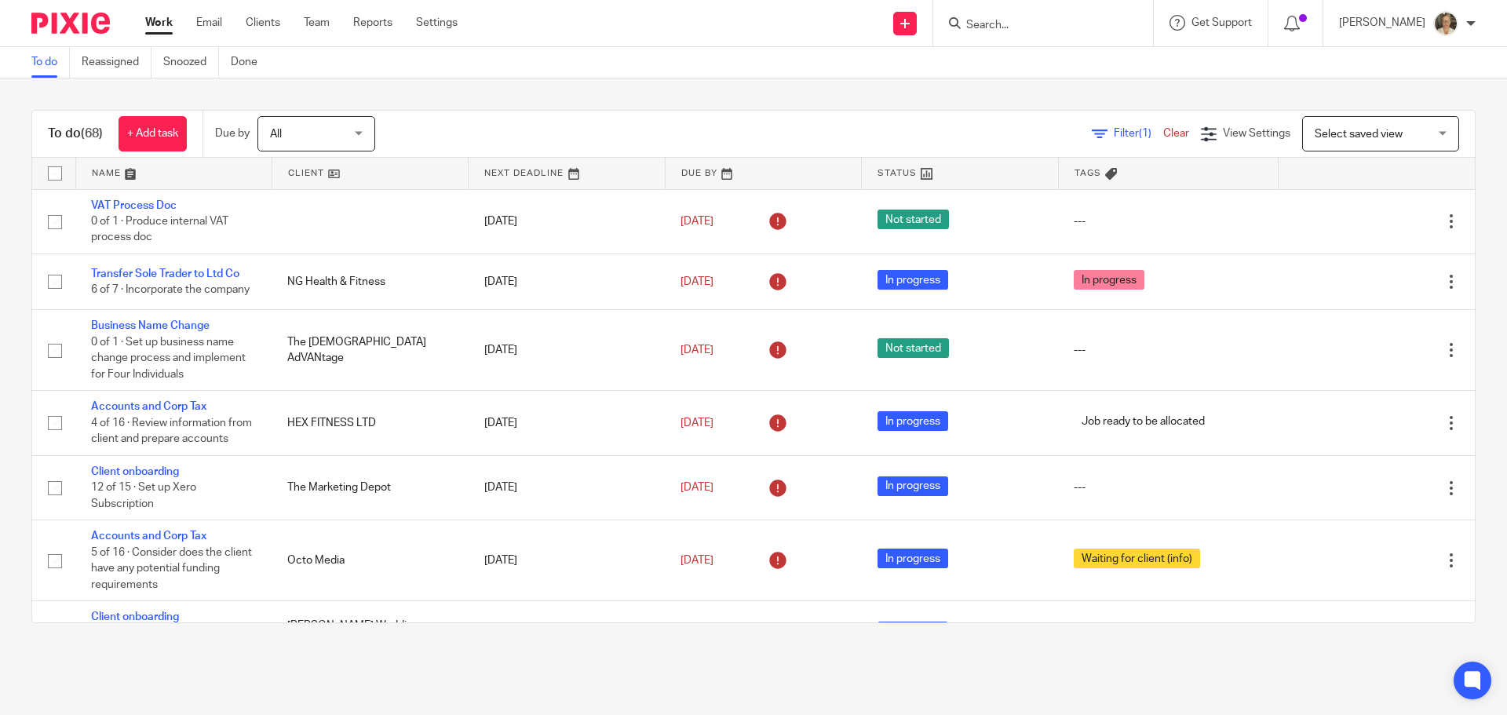  I want to click on td: The Marketing Depot, so click(370, 487).